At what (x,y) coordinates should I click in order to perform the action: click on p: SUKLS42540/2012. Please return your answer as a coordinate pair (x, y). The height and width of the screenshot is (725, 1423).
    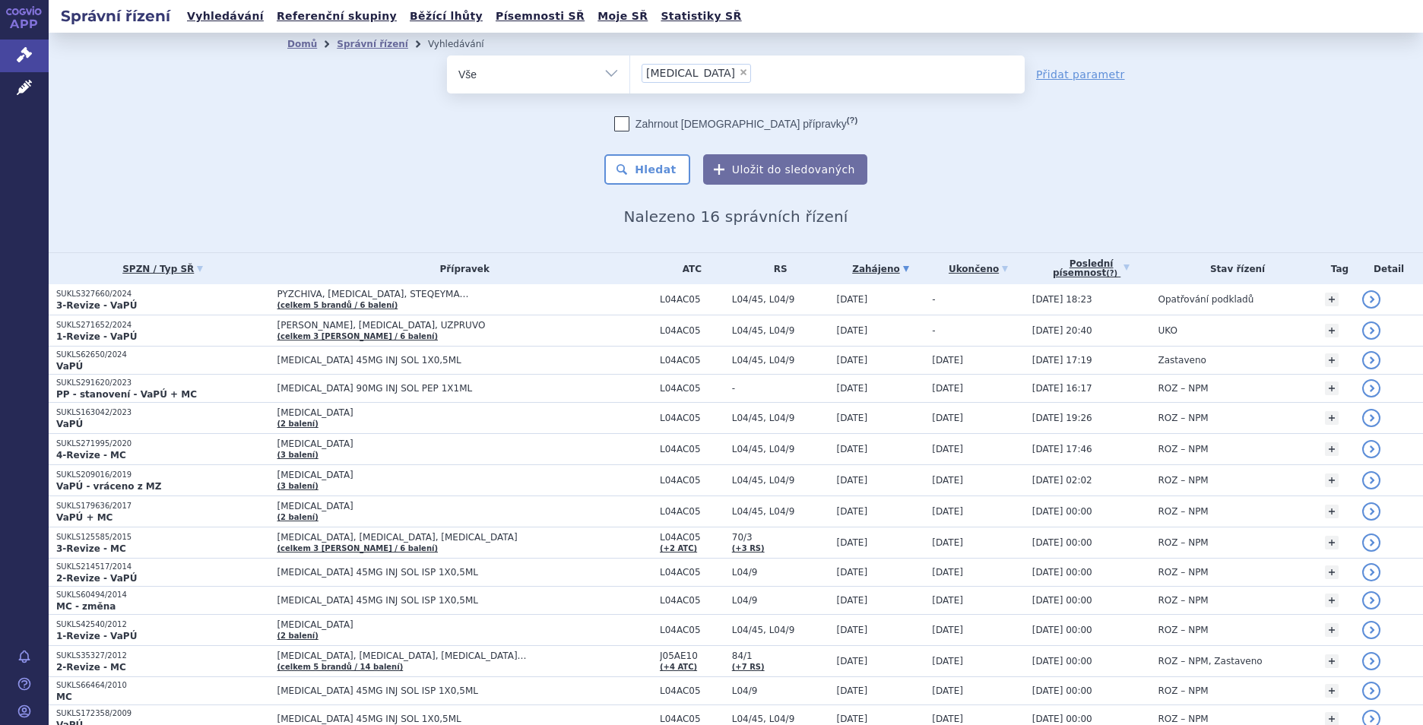
    Looking at the image, I should click on (163, 625).